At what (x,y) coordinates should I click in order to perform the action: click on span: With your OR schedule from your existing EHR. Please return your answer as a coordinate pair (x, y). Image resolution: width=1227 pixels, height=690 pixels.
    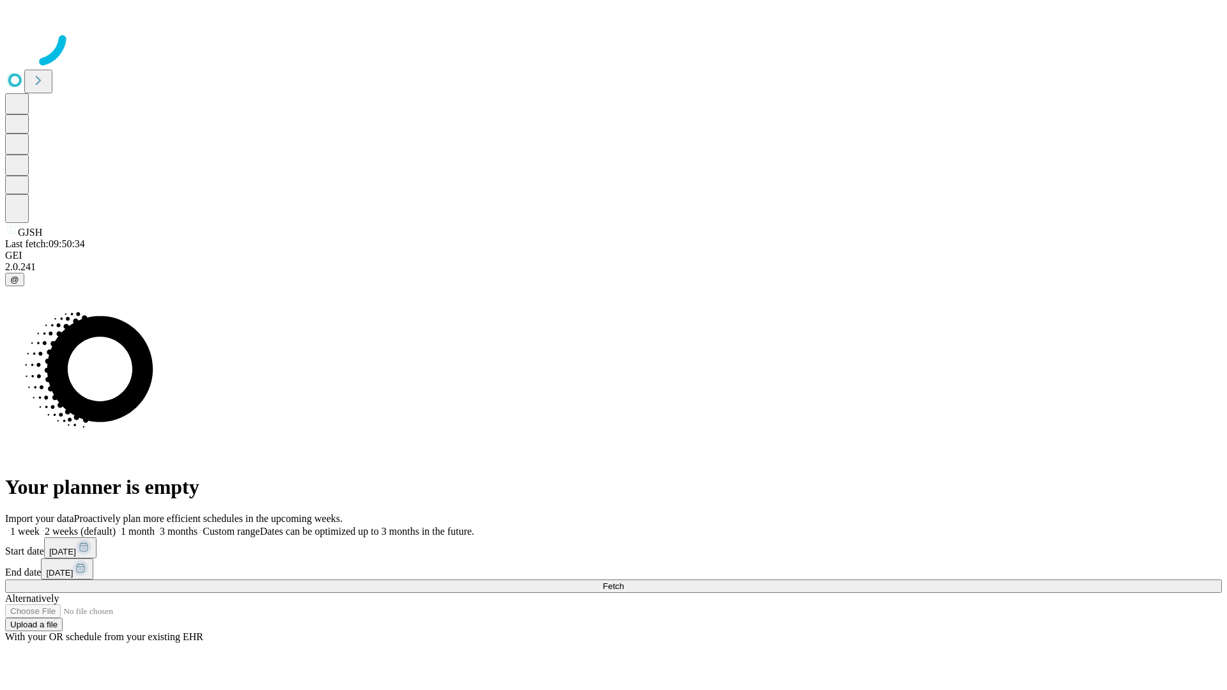
    Looking at the image, I should click on (104, 636).